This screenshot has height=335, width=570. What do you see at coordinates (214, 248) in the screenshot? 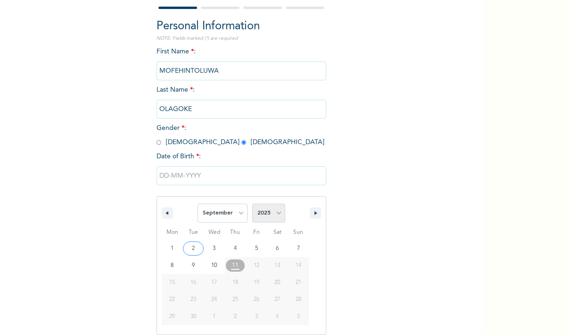
I see `button: 3` at bounding box center [214, 248].